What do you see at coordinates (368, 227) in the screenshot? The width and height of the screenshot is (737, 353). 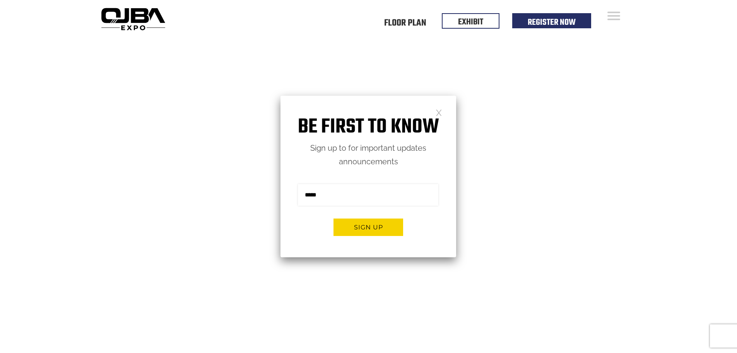 I see `button: Sign up` at bounding box center [368, 227].